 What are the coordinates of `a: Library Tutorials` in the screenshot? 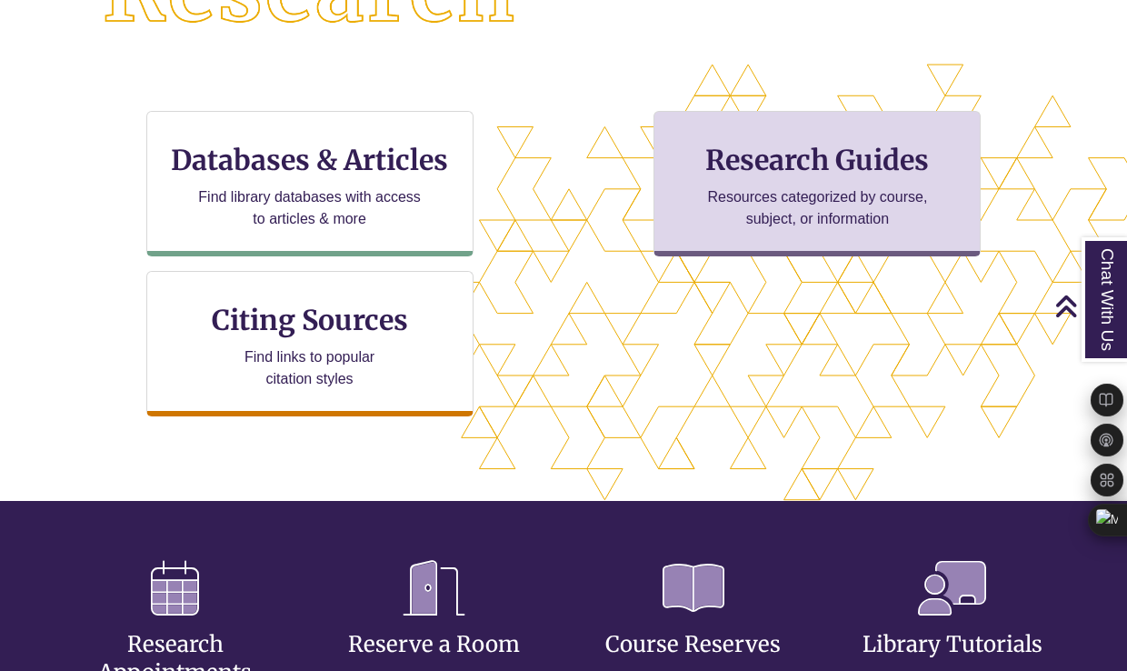 It's located at (953, 622).